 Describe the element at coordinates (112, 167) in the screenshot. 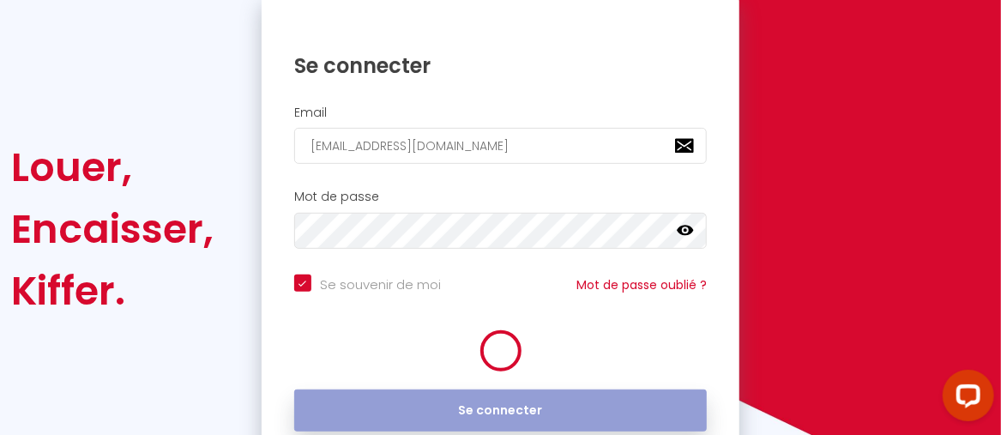

I see `div: Louer,` at that location.